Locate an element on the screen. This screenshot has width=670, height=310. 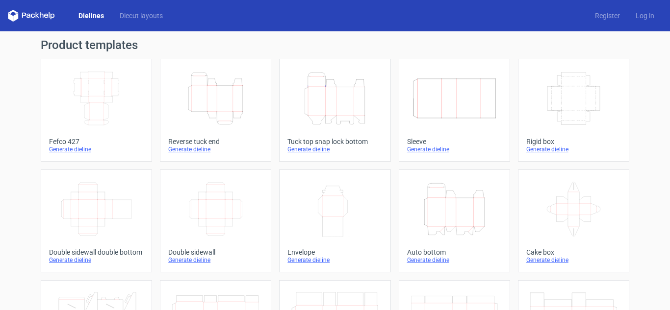
a: Double sidewallGenerate dieline is located at coordinates (215, 221).